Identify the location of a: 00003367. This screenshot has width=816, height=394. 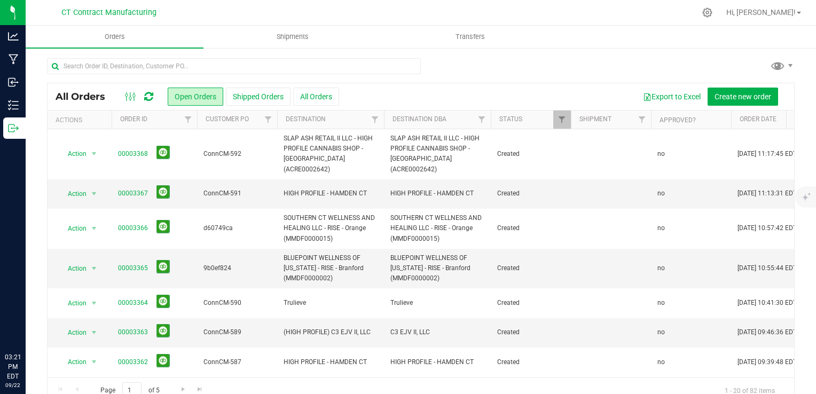
(133, 193).